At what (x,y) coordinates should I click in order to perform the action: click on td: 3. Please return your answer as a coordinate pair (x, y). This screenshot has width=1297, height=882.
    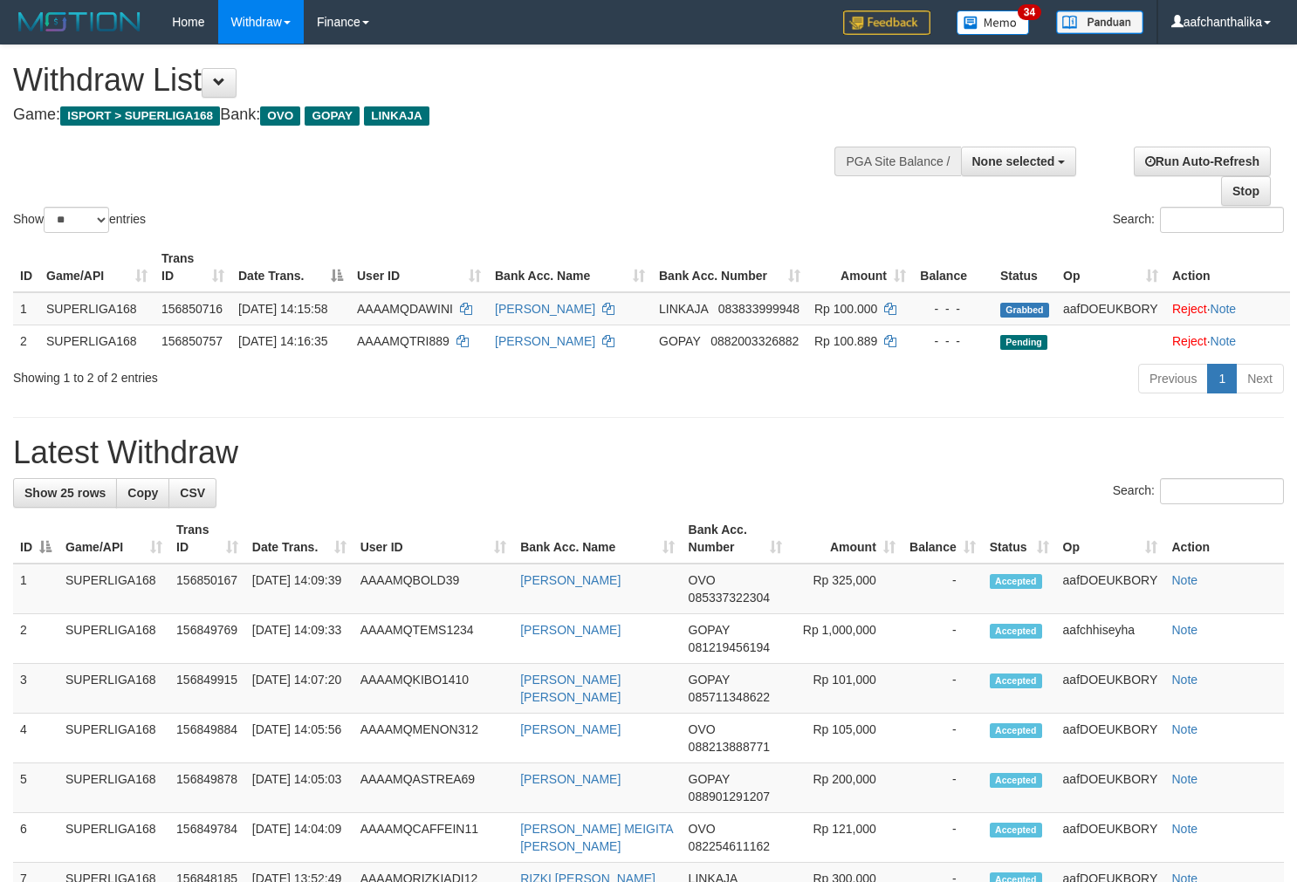
    Looking at the image, I should click on (36, 688).